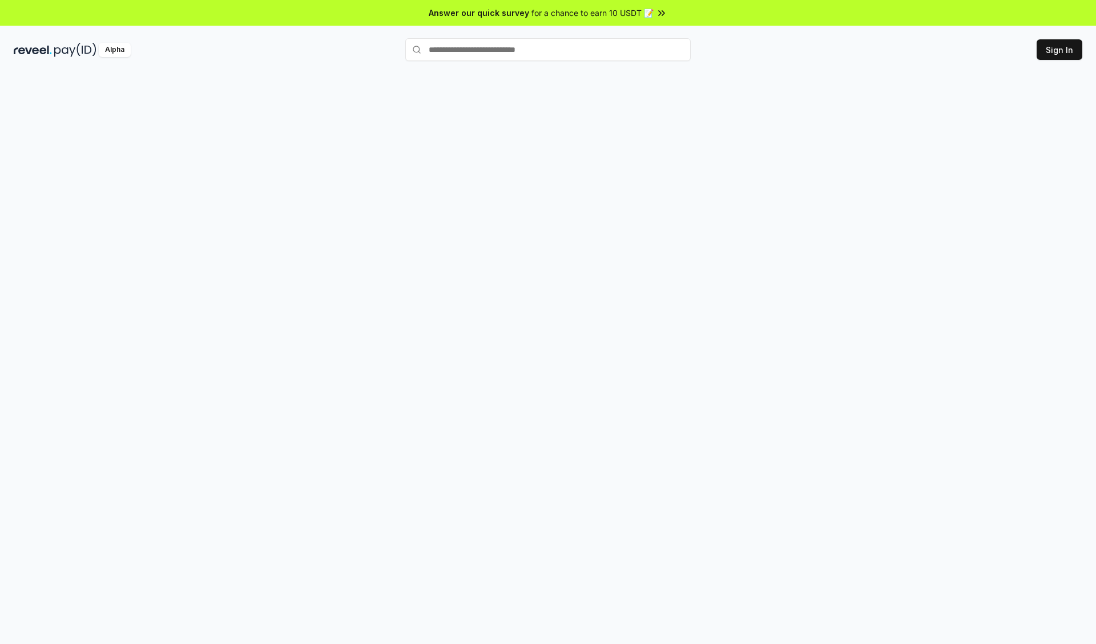 This screenshot has width=1096, height=644. What do you see at coordinates (115, 50) in the screenshot?
I see `div: Alpha` at bounding box center [115, 50].